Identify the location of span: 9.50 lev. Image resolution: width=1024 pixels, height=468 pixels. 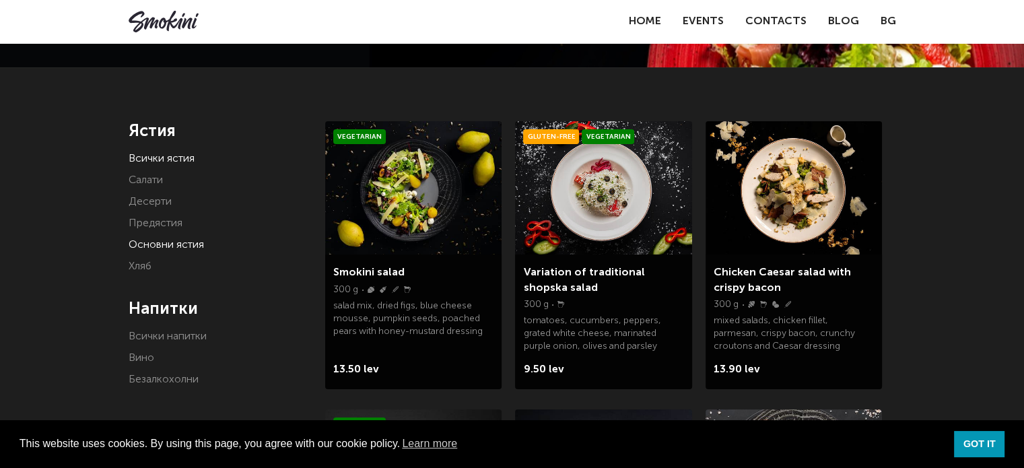
(550, 369).